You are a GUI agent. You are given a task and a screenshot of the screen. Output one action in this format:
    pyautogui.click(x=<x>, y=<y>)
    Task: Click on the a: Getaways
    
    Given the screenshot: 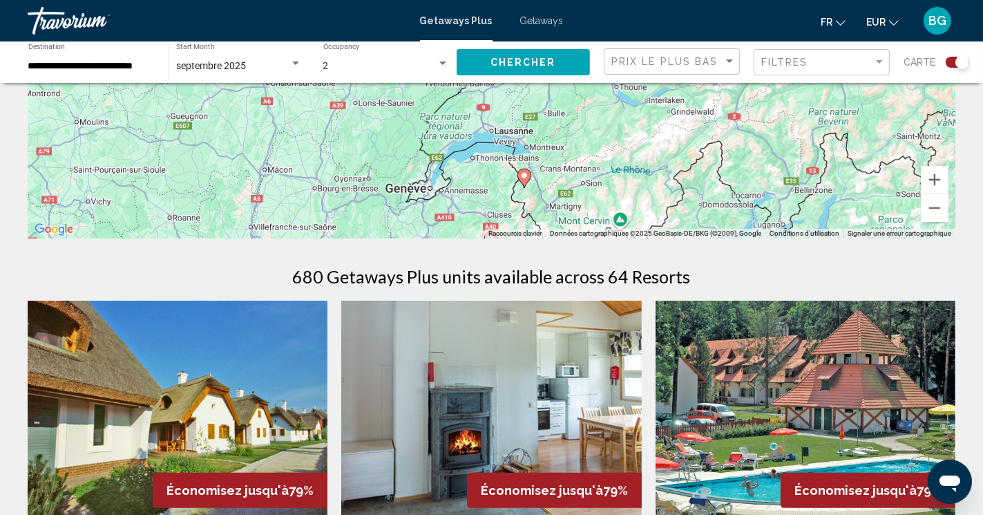 What is the action you would take?
    pyautogui.click(x=542, y=21)
    